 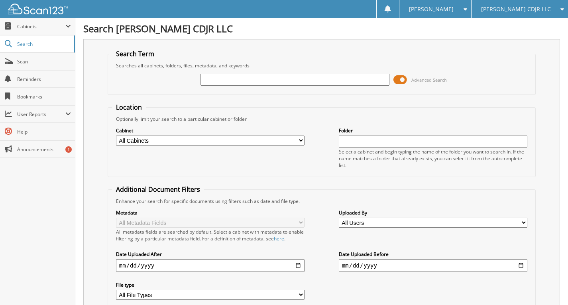 What do you see at coordinates (211, 254) in the screenshot?
I see `label: Date Uploaded After` at bounding box center [211, 254].